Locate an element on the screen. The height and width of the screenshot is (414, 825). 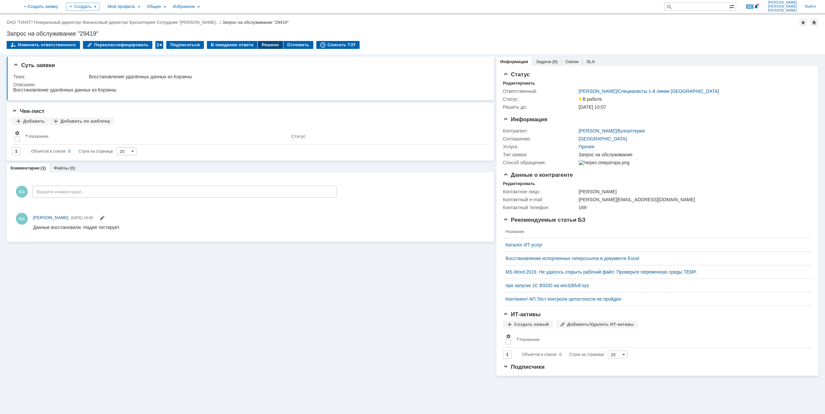
a: ОАО "ГИАП" is located at coordinates (19, 22).